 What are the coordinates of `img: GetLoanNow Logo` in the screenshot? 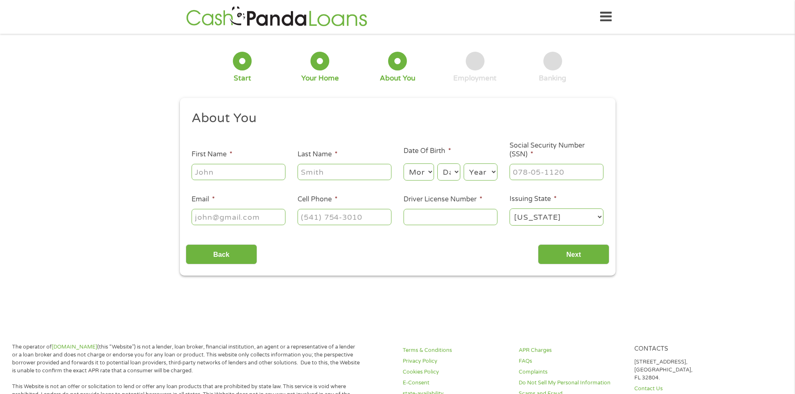 It's located at (277, 17).